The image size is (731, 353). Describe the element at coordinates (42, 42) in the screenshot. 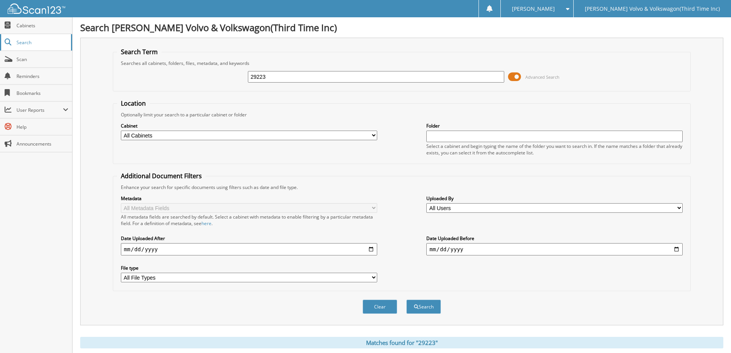

I see `span: Search` at that location.